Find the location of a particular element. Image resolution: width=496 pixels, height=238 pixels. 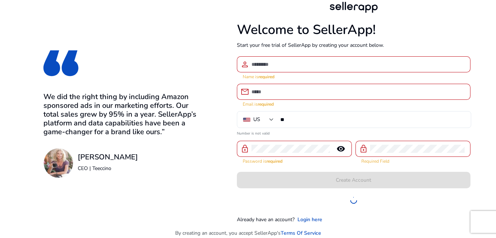

h3: We did the right thing by including Amazon sponsored ads in our marketing efforts. Our total sale... is located at coordinates (121, 114).